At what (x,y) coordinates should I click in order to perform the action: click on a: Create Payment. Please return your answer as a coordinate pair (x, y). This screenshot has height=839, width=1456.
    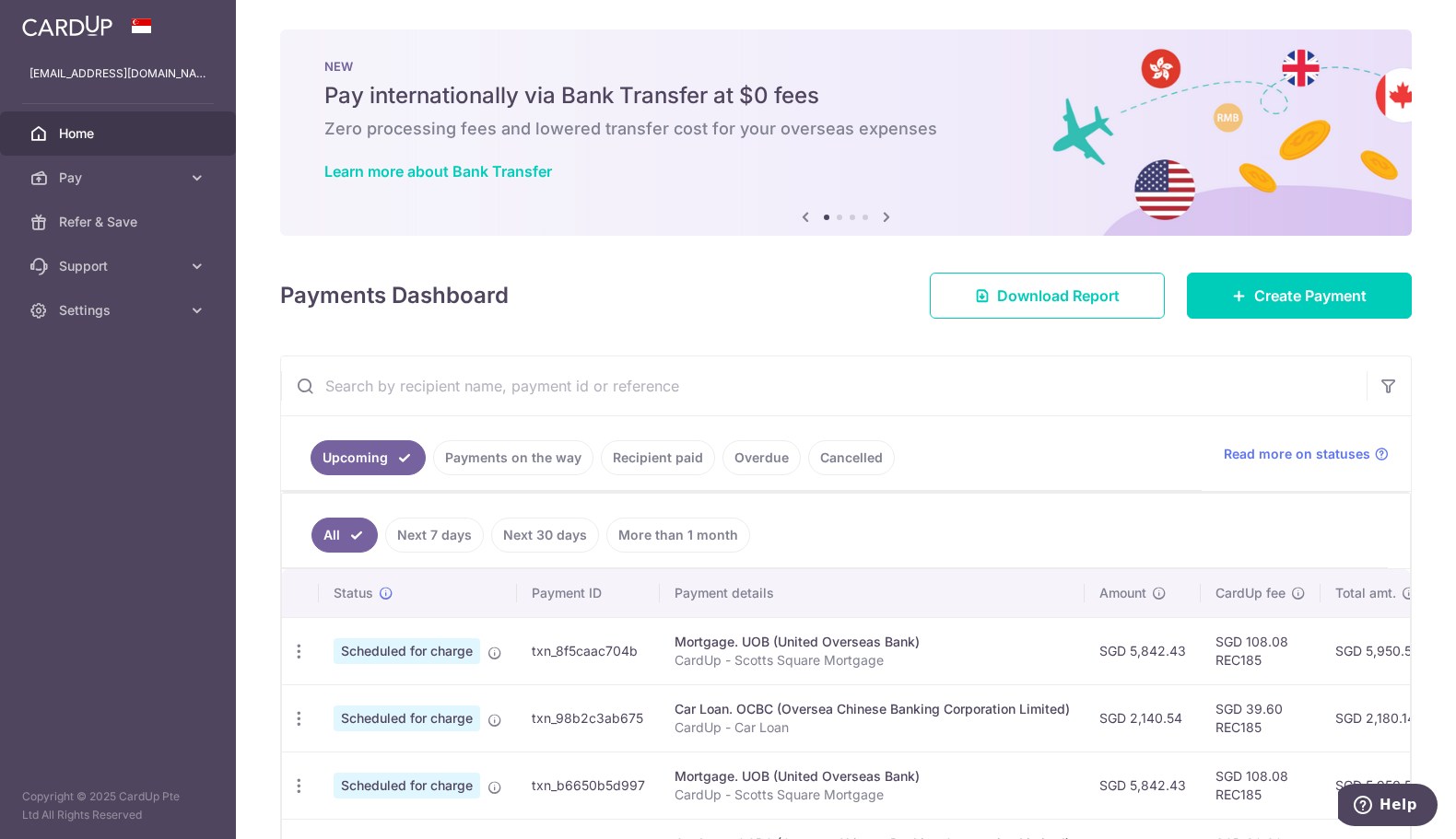
    Looking at the image, I should click on (1300, 296).